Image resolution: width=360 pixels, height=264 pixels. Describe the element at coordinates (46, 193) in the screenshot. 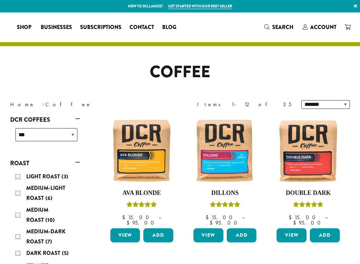

I see `span: Medium-Light Roast` at that location.